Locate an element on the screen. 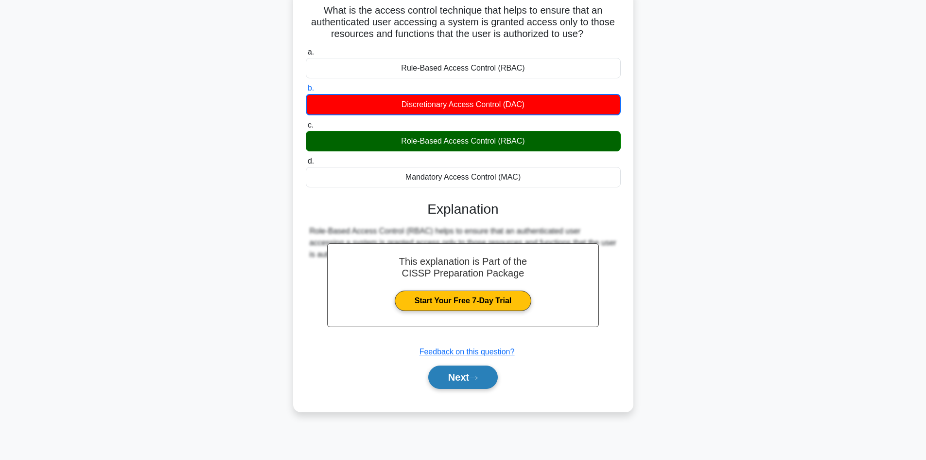  div: Discretionary Access Control (DAC) is located at coordinates (463, 105).